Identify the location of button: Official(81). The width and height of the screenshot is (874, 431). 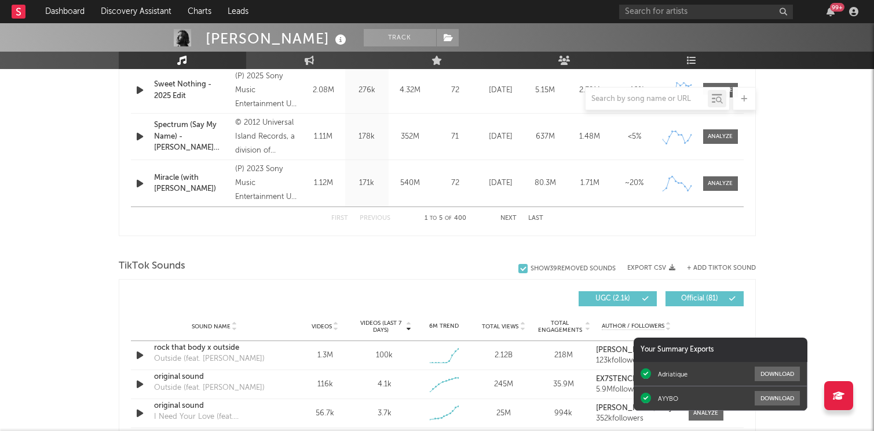
(705, 298).